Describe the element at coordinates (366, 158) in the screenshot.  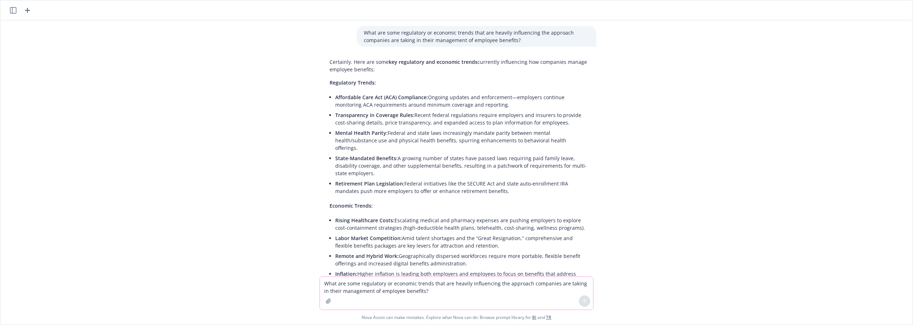
I see `span: State-Mandated Benefits:` at that location.